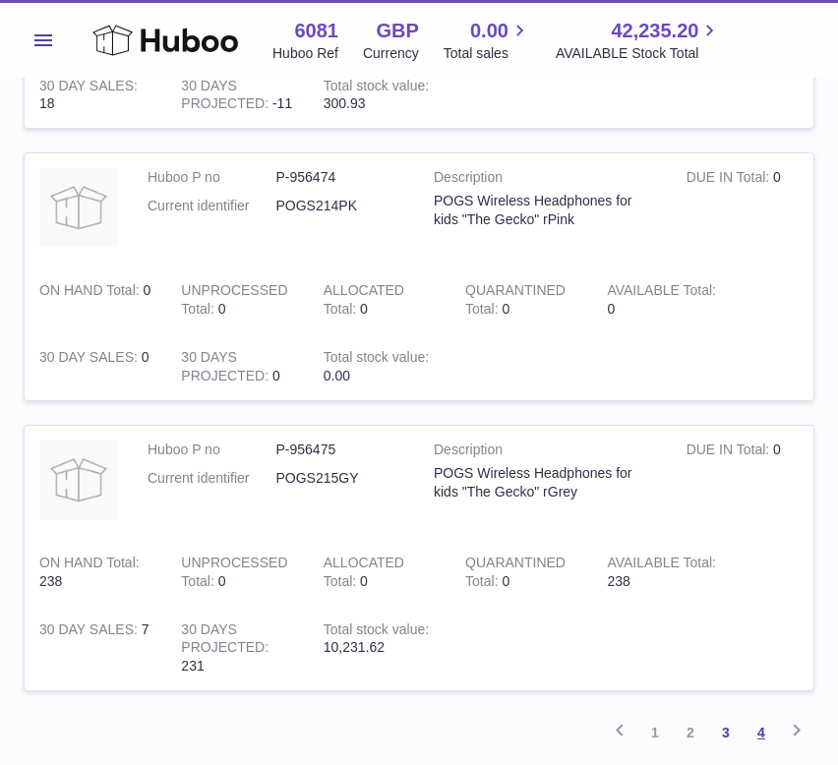 Image resolution: width=838 pixels, height=765 pixels. I want to click on strong: GBP, so click(396, 30).